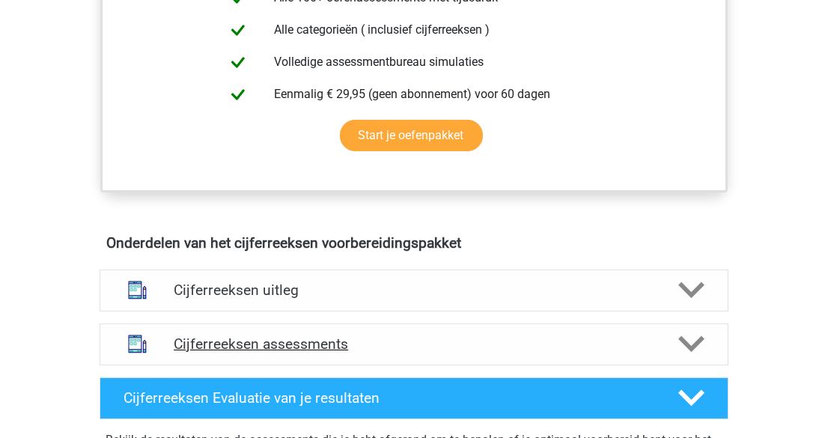 This screenshot has height=438, width=828. Describe the element at coordinates (411, 136) in the screenshot. I see `a: Start je oefenpakket` at that location.